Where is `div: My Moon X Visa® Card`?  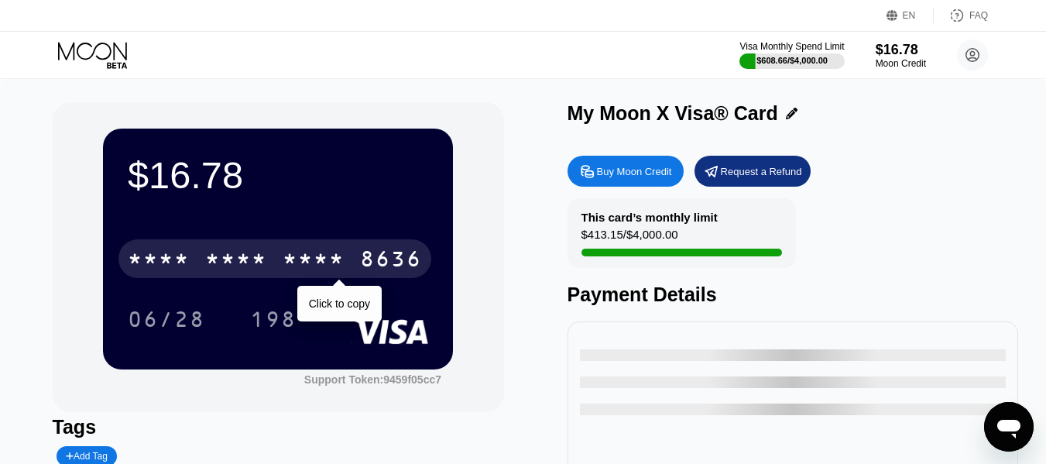 div: My Moon X Visa® Card is located at coordinates (673, 113).